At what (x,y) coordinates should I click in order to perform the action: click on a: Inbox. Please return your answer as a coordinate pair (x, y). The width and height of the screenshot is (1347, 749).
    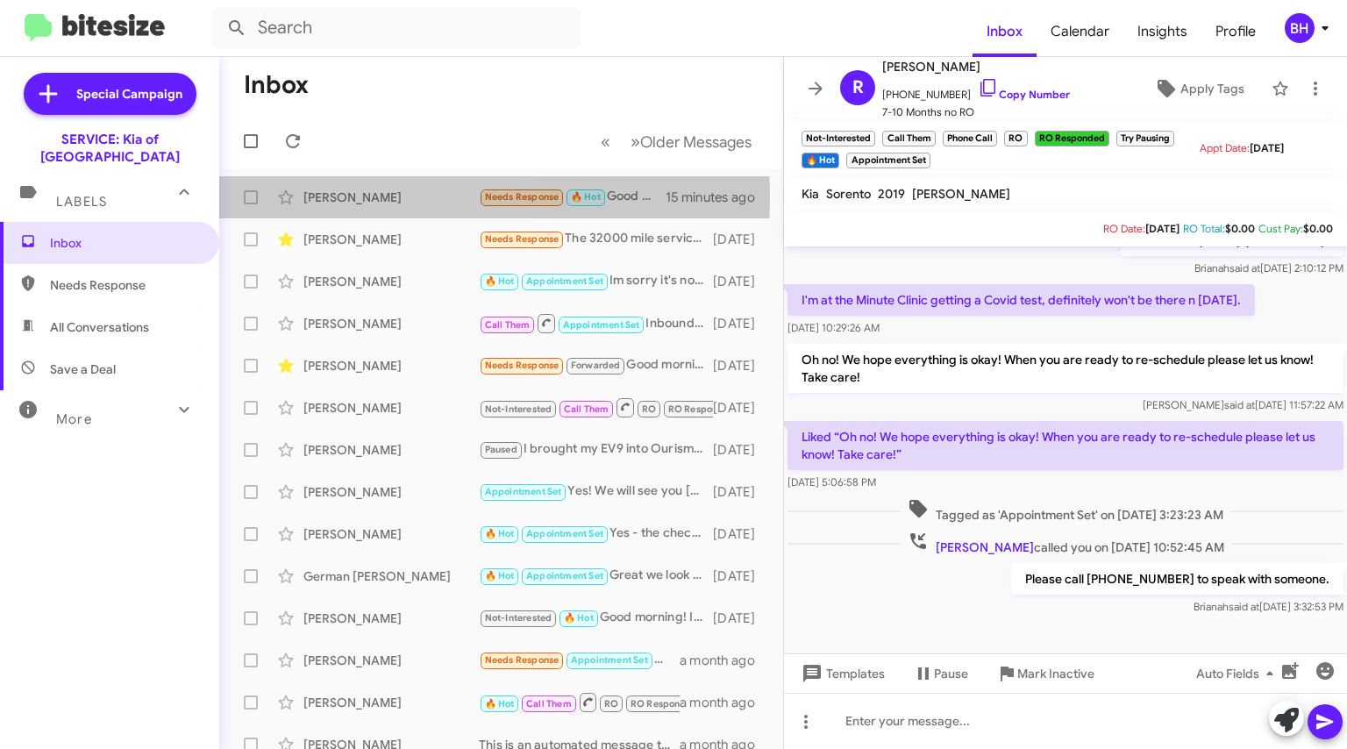
    Looking at the image, I should click on (1004, 32).